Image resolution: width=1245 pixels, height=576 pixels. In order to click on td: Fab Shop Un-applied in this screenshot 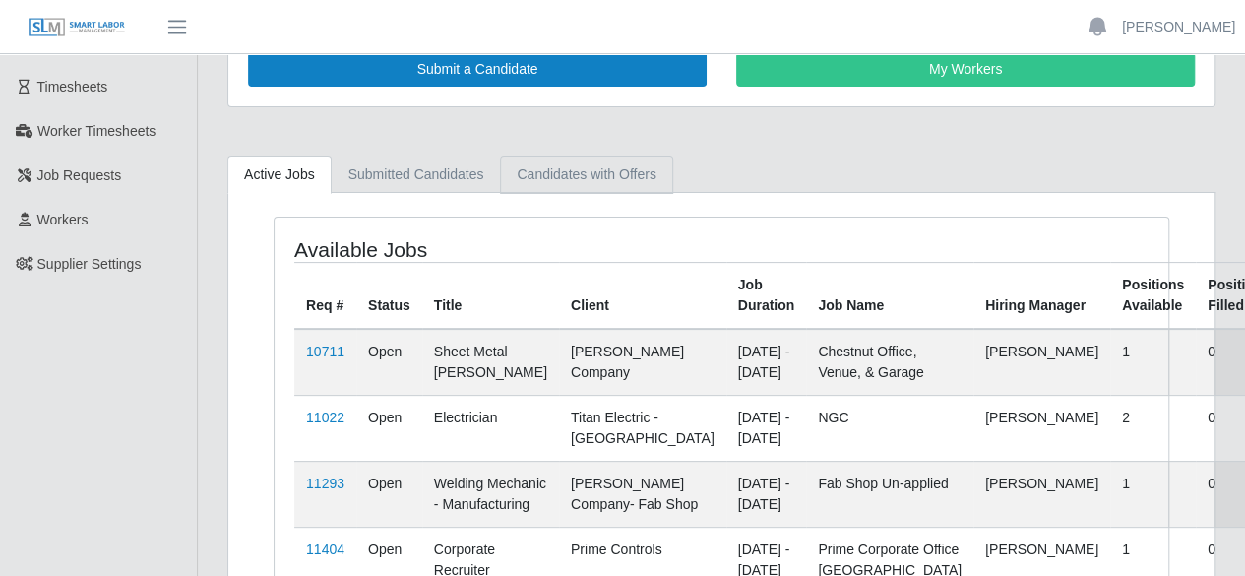, I will do `click(890, 493)`.